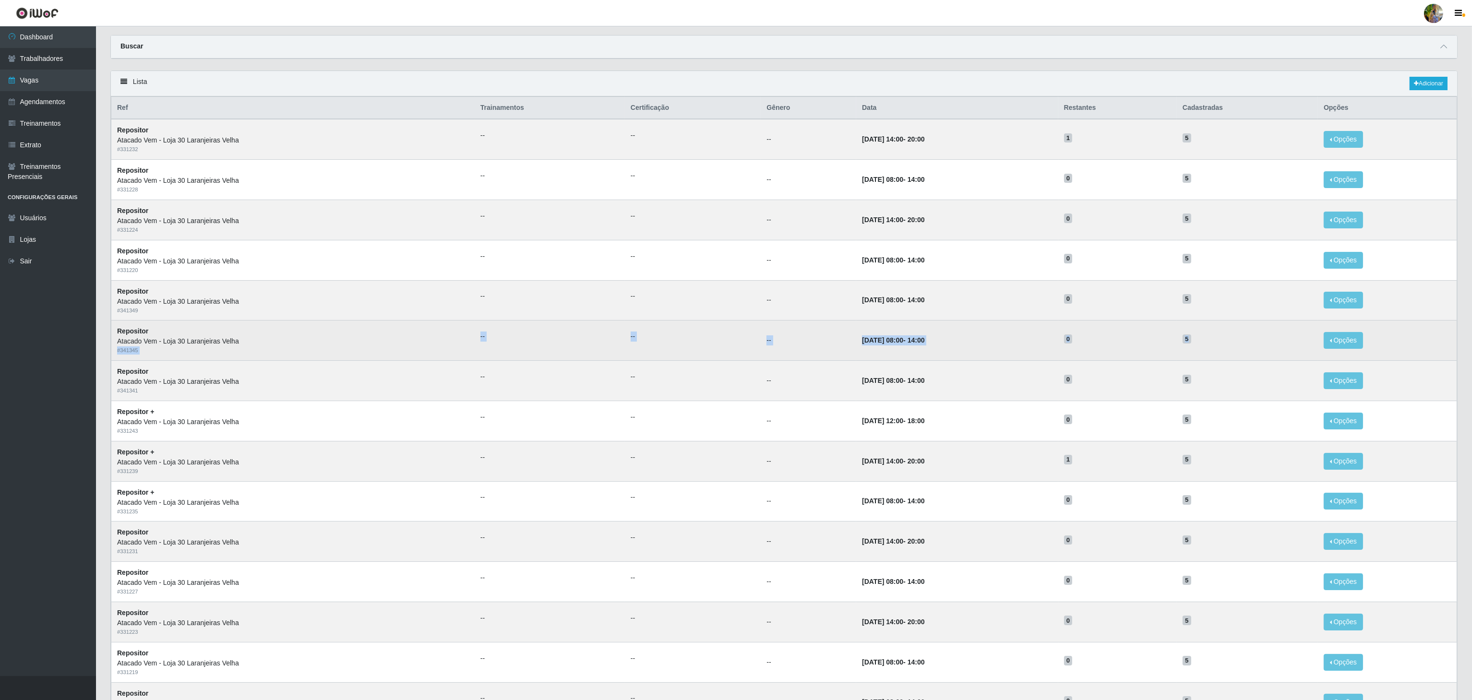 The image size is (1472, 700). Describe the element at coordinates (957, 108) in the screenshot. I see `th: Data` at that location.